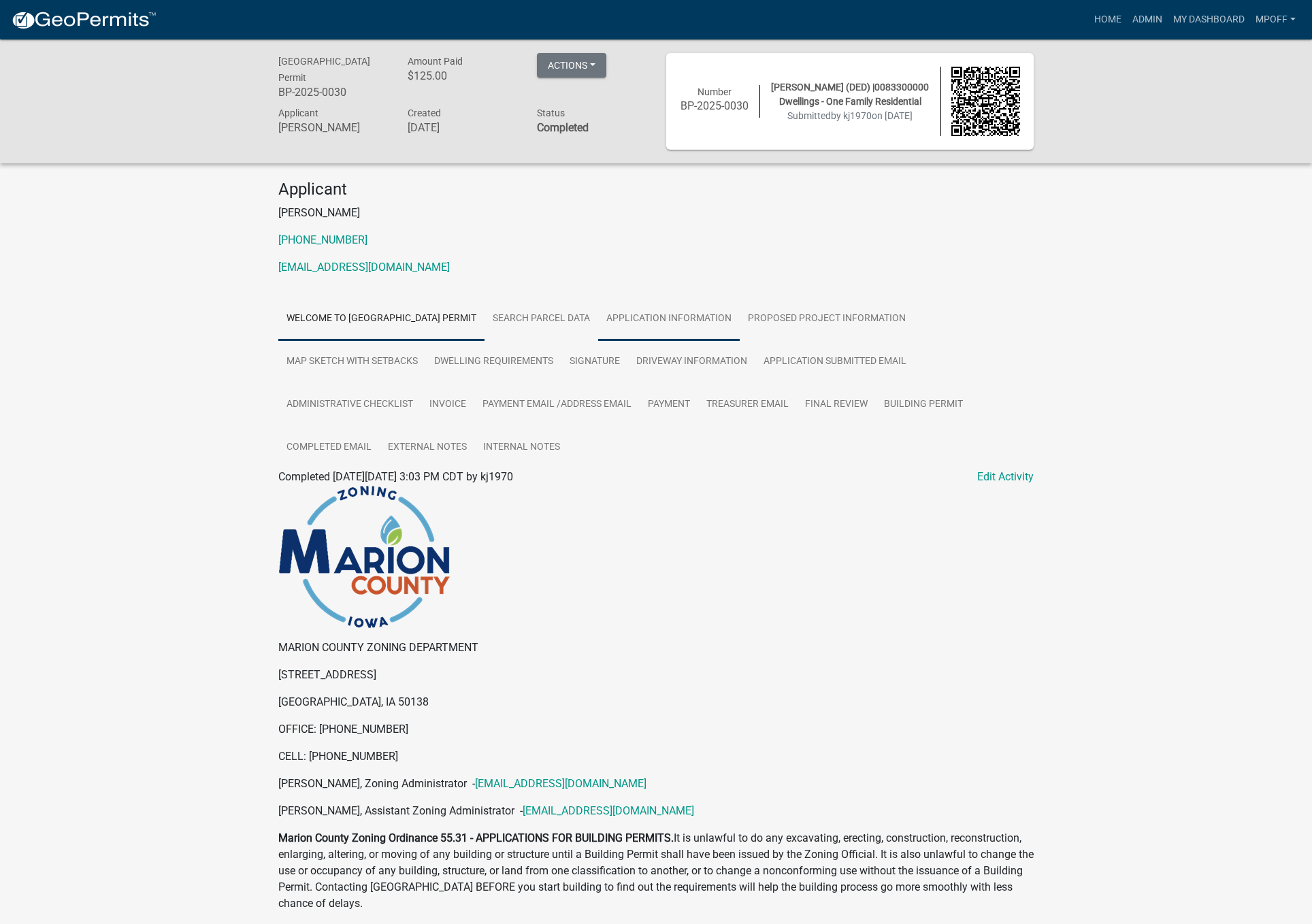 The image size is (1312, 924). What do you see at coordinates (571, 65) in the screenshot?
I see `button: Actions` at bounding box center [571, 65].